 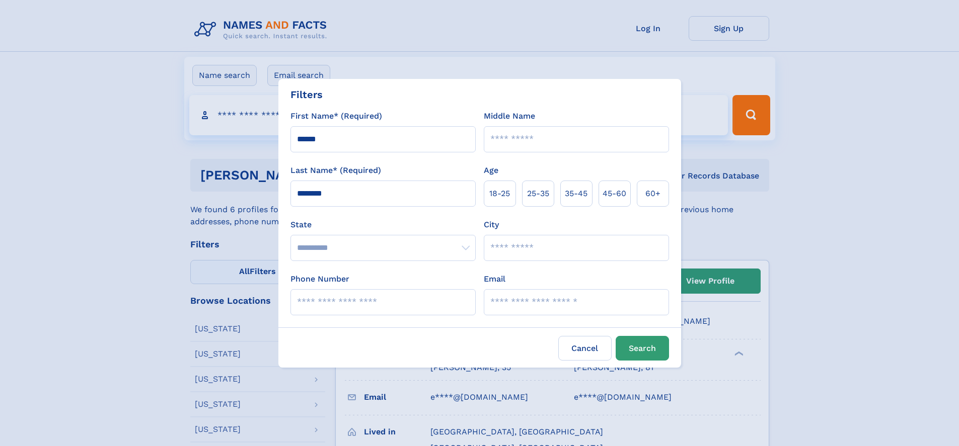 I want to click on label: Age, so click(x=491, y=171).